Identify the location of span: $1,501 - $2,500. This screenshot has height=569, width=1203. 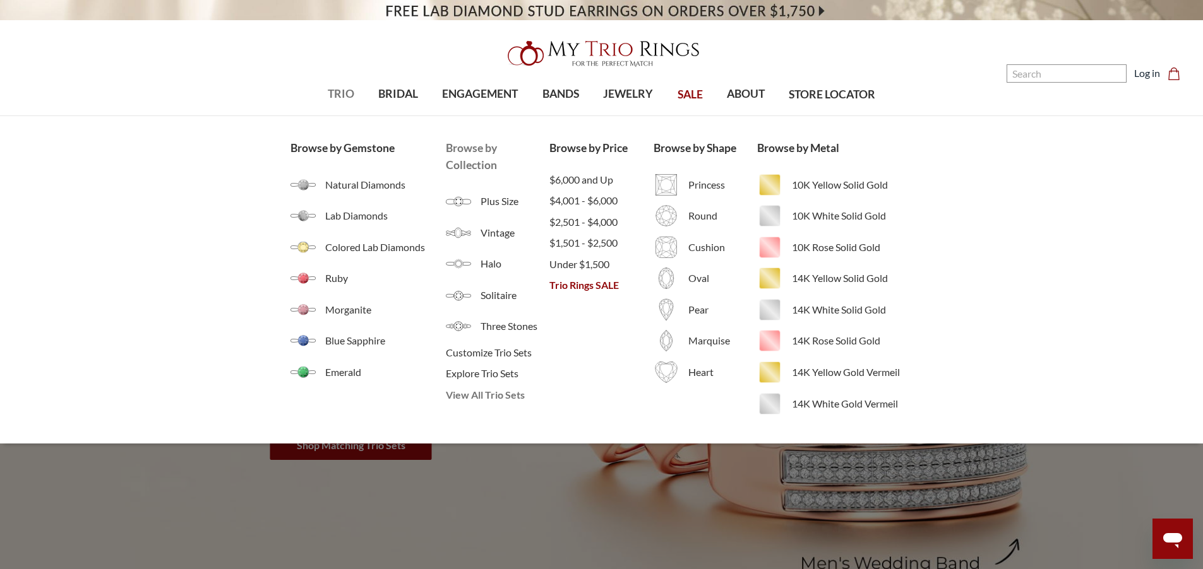
(601, 243).